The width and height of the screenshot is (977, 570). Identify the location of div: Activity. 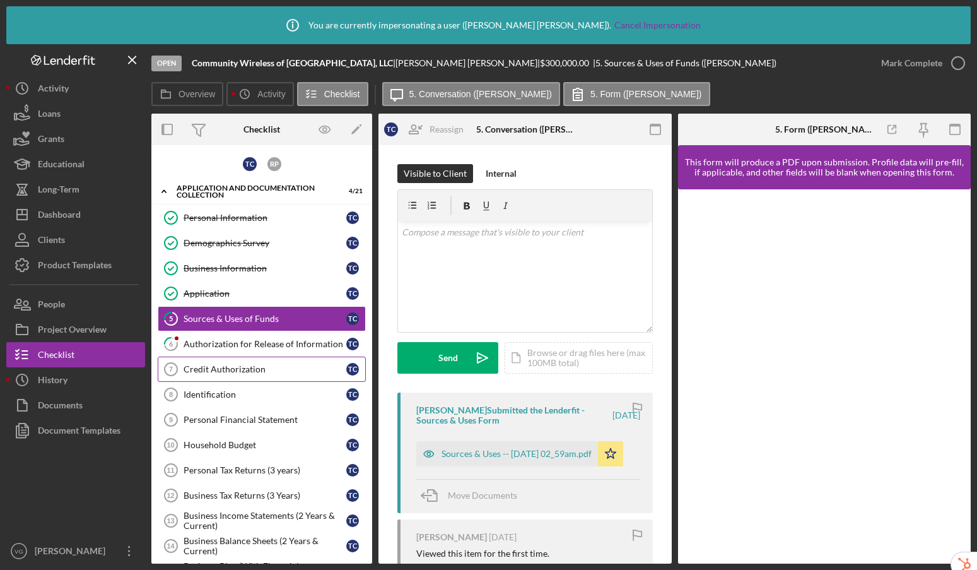
(53, 90).